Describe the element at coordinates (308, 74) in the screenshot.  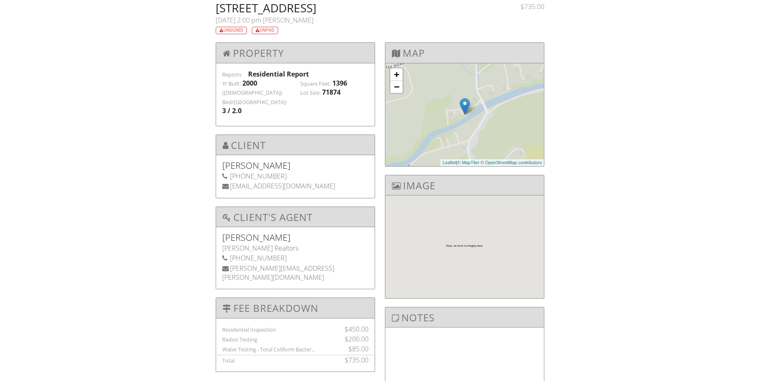
I see `div: Residential Report` at that location.